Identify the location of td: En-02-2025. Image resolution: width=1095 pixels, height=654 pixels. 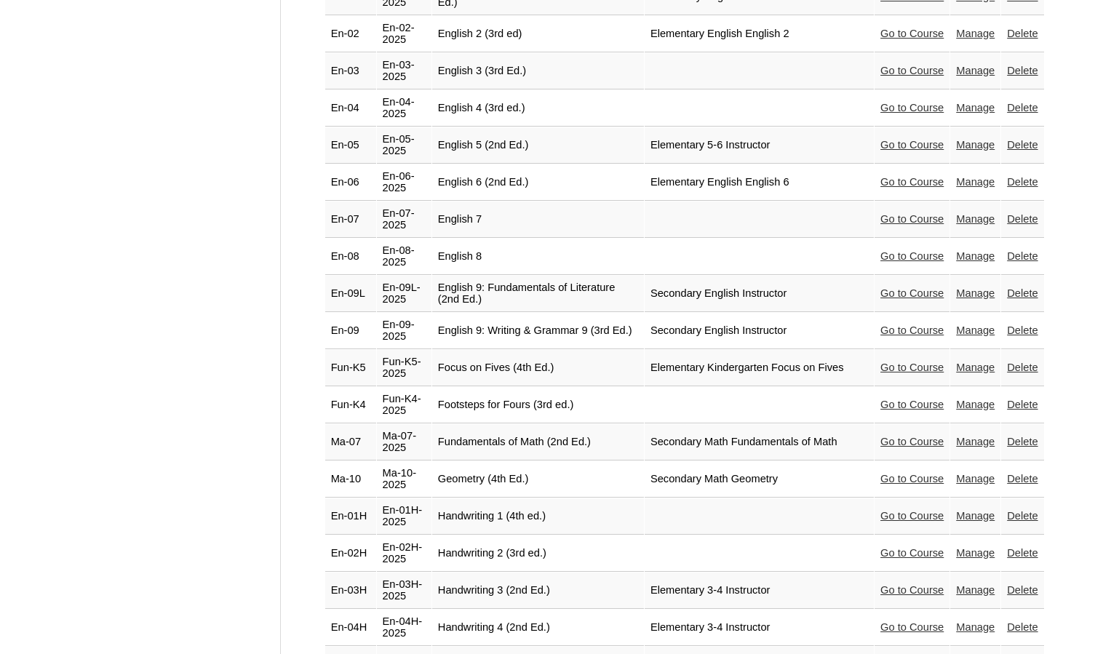
(404, 34).